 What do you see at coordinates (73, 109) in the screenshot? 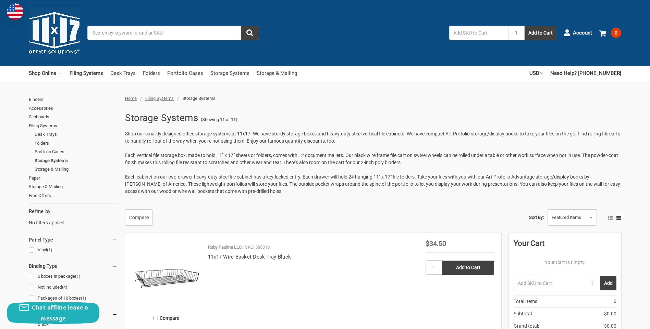
I see `a: Accessories` at bounding box center [73, 109].